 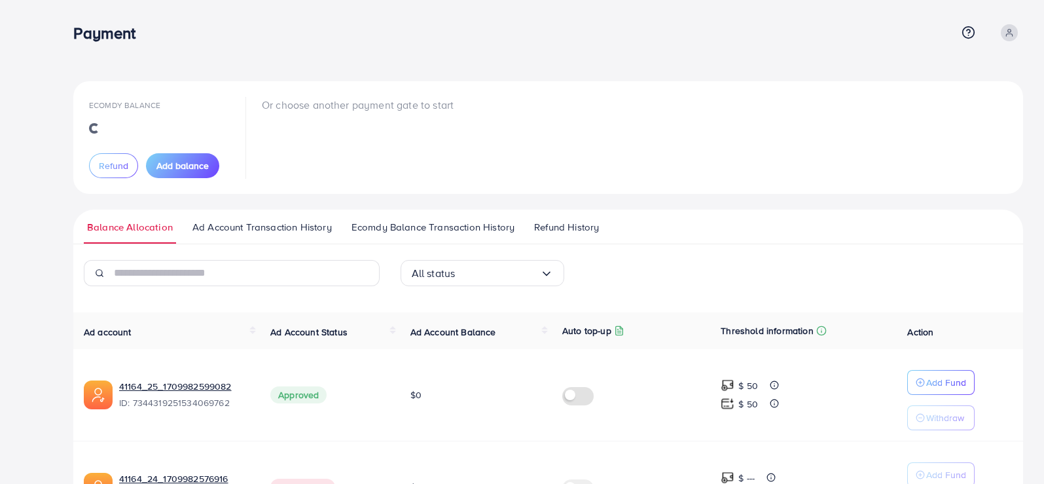 I want to click on button: Refund, so click(x=113, y=166).